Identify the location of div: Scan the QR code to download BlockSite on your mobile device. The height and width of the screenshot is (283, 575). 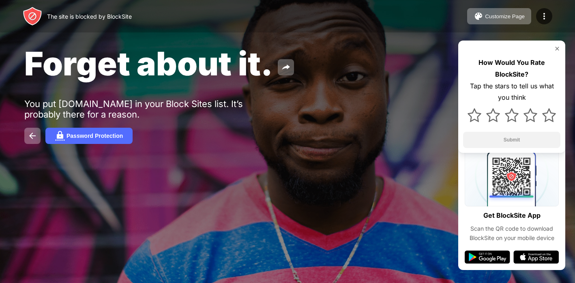
(511, 233).